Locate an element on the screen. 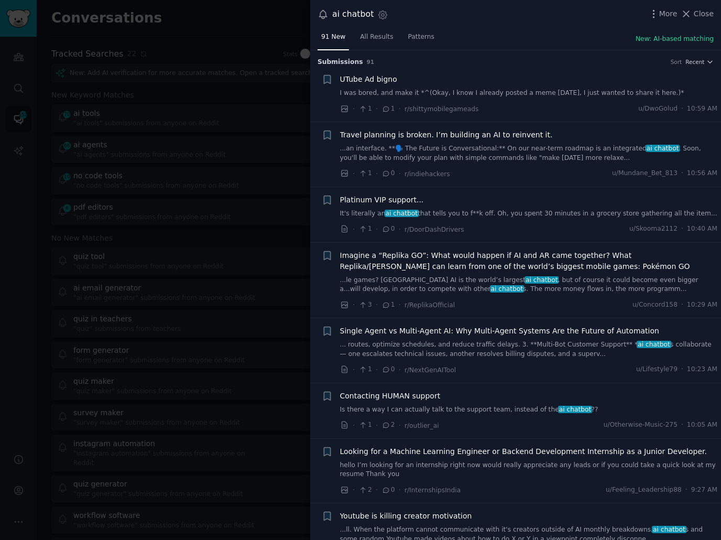 The image size is (721, 540). span: 91 is located at coordinates (371, 62).